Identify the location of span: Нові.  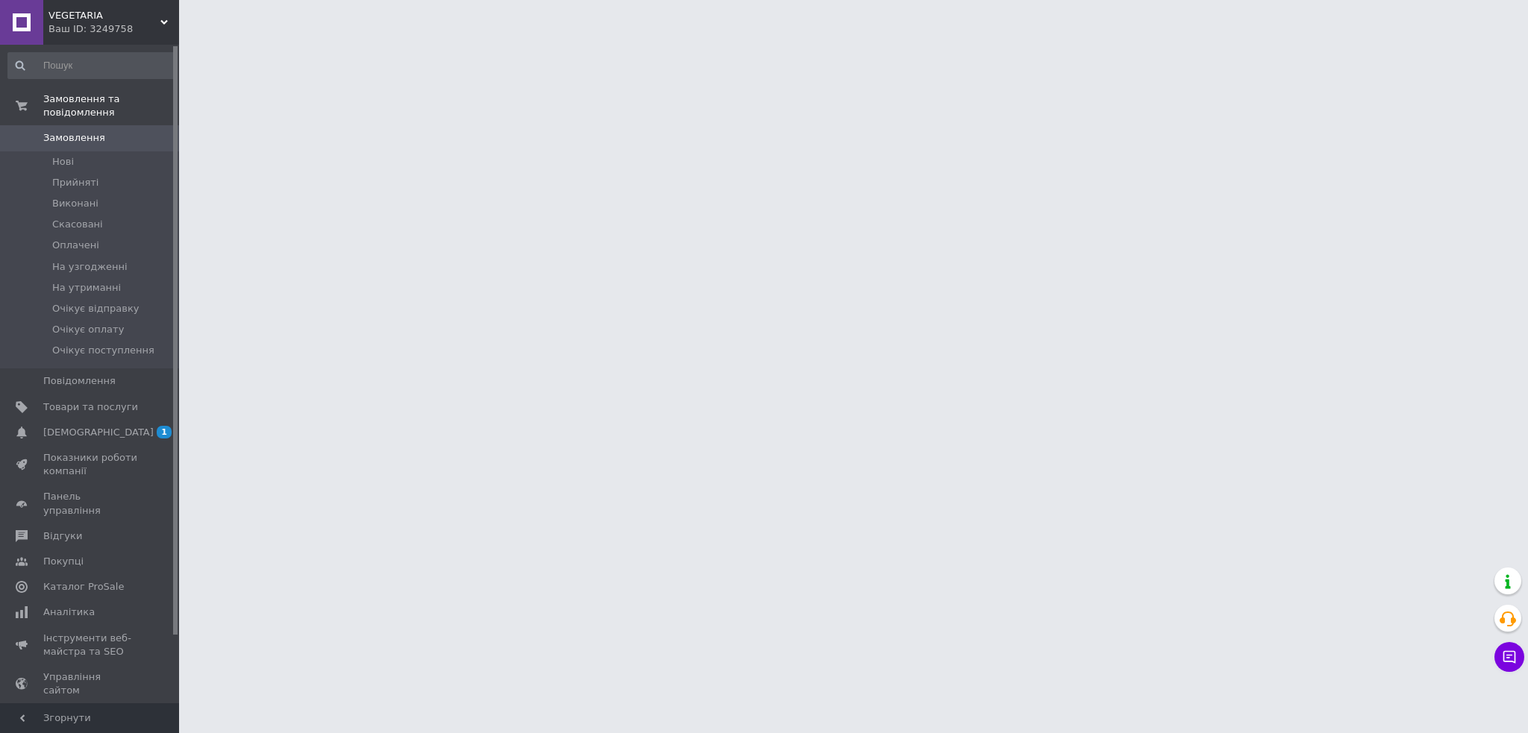
(63, 162).